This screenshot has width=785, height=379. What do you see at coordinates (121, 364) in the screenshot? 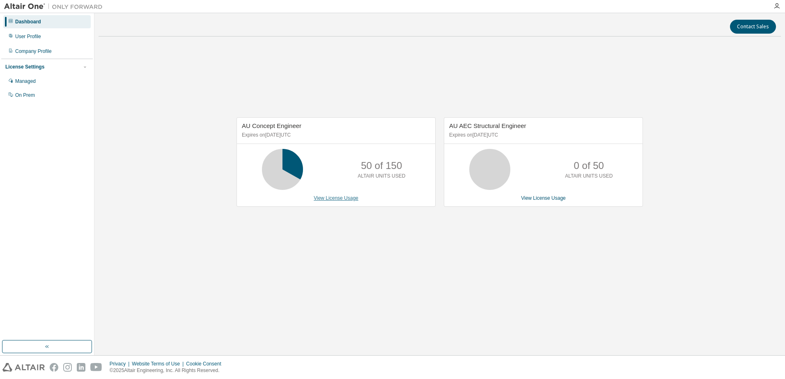
I see `div: Privacy` at bounding box center [121, 364].